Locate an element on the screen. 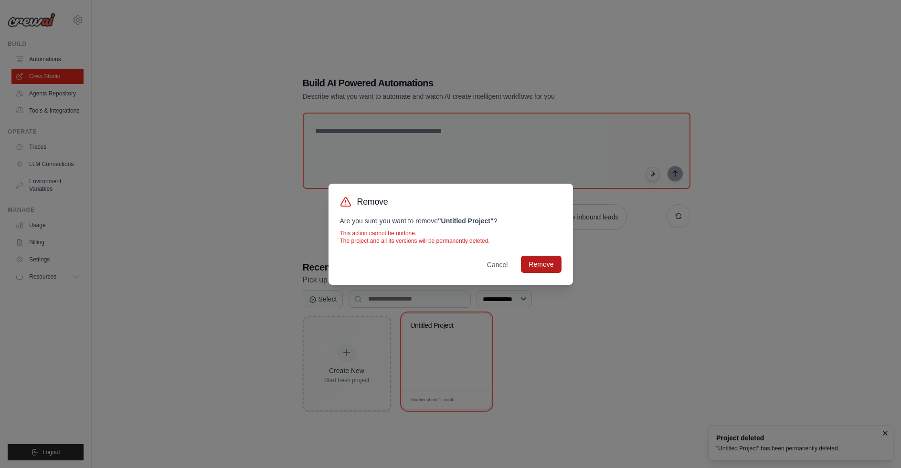 This screenshot has height=468, width=901. strong: " Untitled Project " is located at coordinates (466, 221).